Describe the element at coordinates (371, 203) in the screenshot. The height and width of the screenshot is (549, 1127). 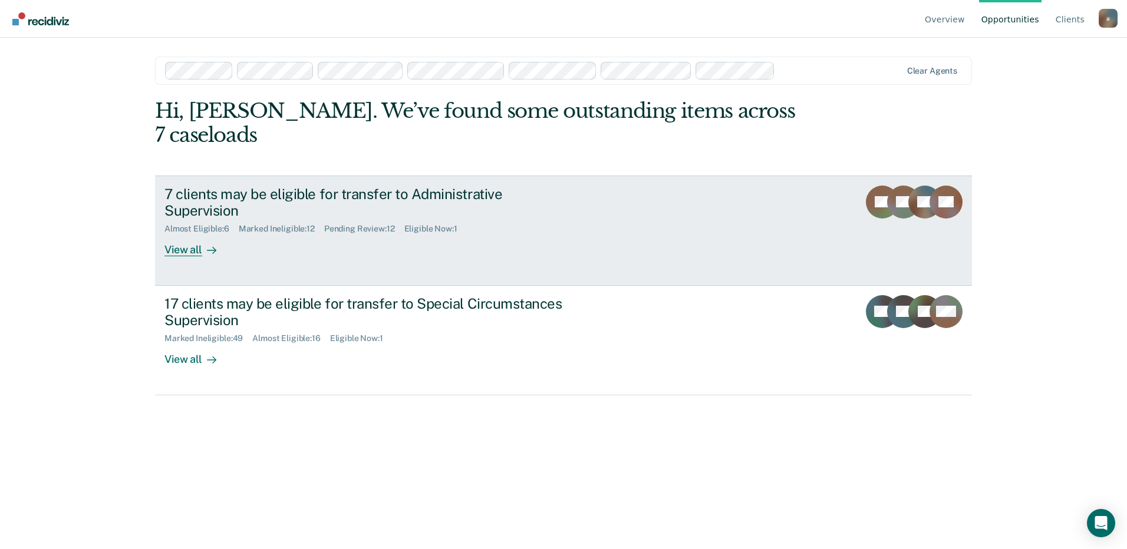
I see `div: 7 clients may be eligible for transfer to Administrative Supervision` at that location.